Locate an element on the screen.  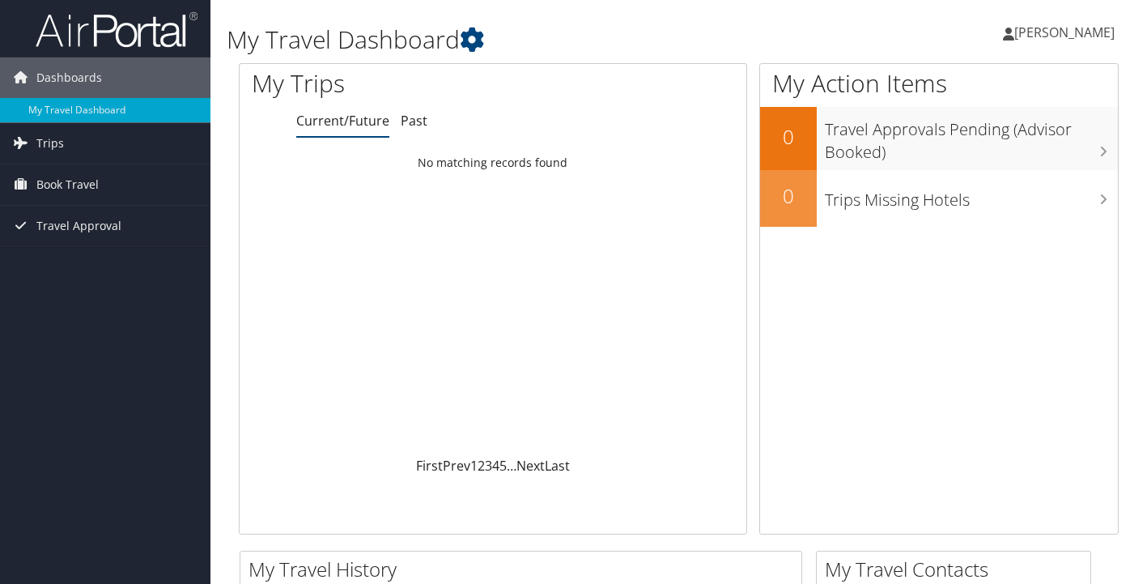
h1: My Trips is located at coordinates (387, 83).